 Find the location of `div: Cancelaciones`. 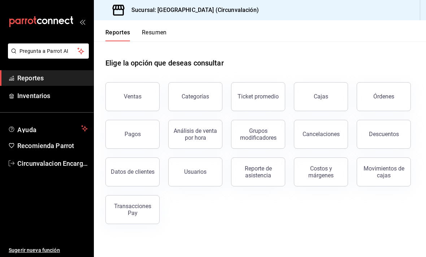

div: Cancelaciones is located at coordinates (321, 134).